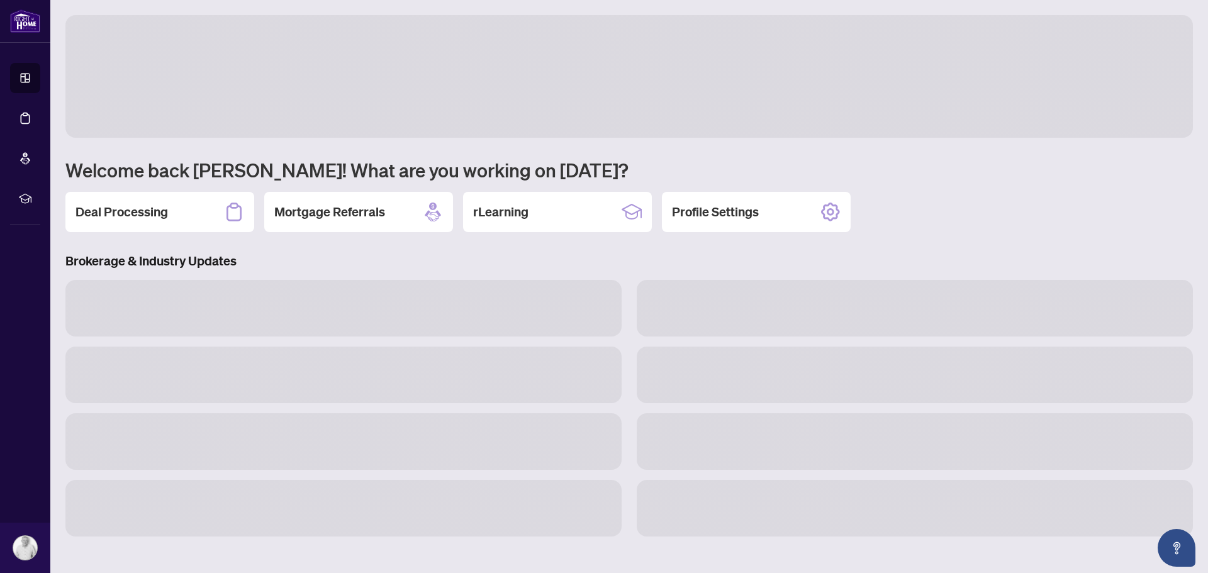 This screenshot has width=1208, height=573. Describe the element at coordinates (1177, 548) in the screenshot. I see `button: Open asap` at that location.